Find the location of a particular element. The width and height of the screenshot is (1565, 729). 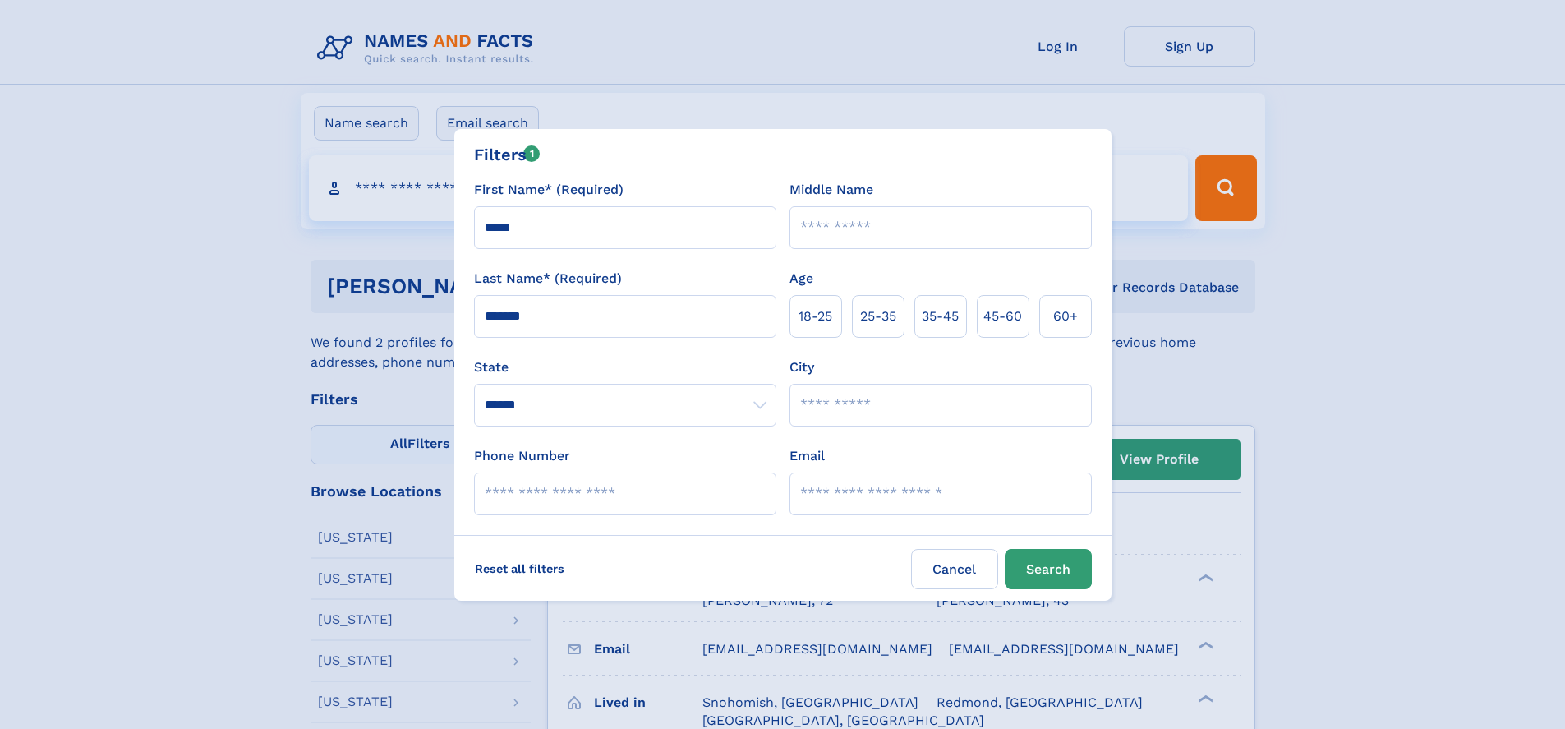

label: Phone Number is located at coordinates (522, 456).